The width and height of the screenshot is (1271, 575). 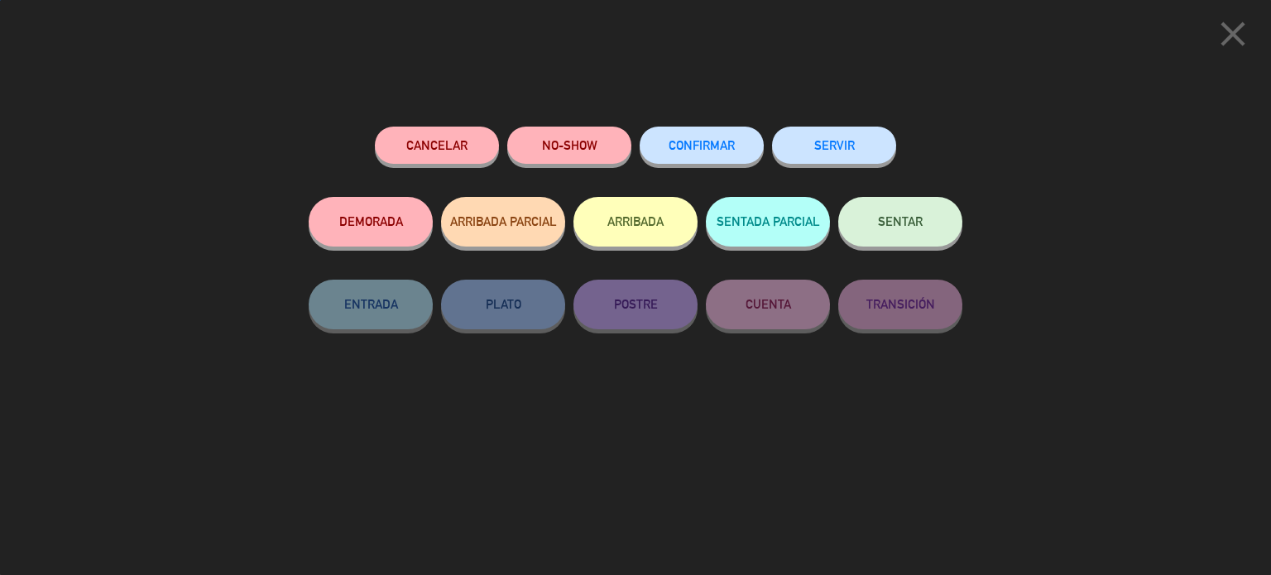 I want to click on span: CONFIRMAR, so click(x=702, y=145).